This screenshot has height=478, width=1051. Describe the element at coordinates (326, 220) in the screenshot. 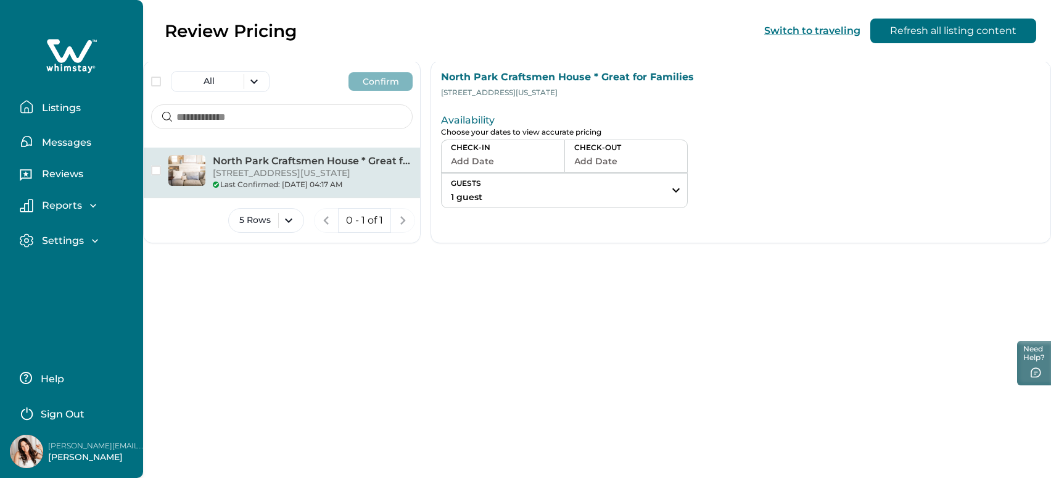

I see `button: previous page` at that location.